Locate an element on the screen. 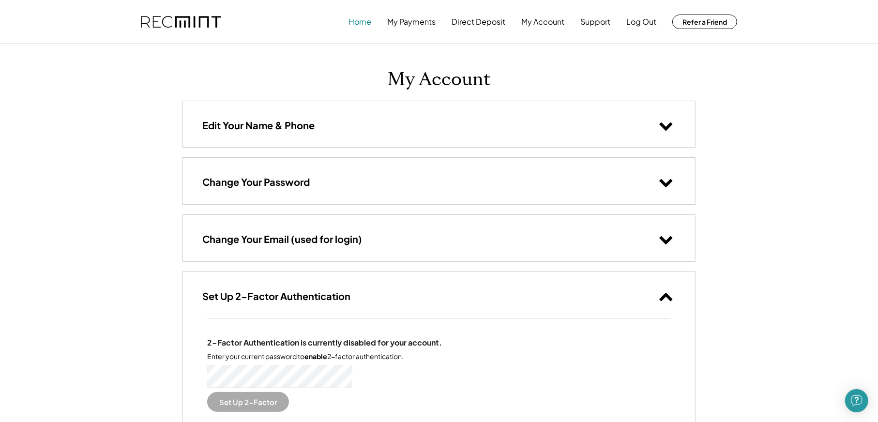 Image resolution: width=878 pixels, height=422 pixels. button: Log Out is located at coordinates (641, 22).